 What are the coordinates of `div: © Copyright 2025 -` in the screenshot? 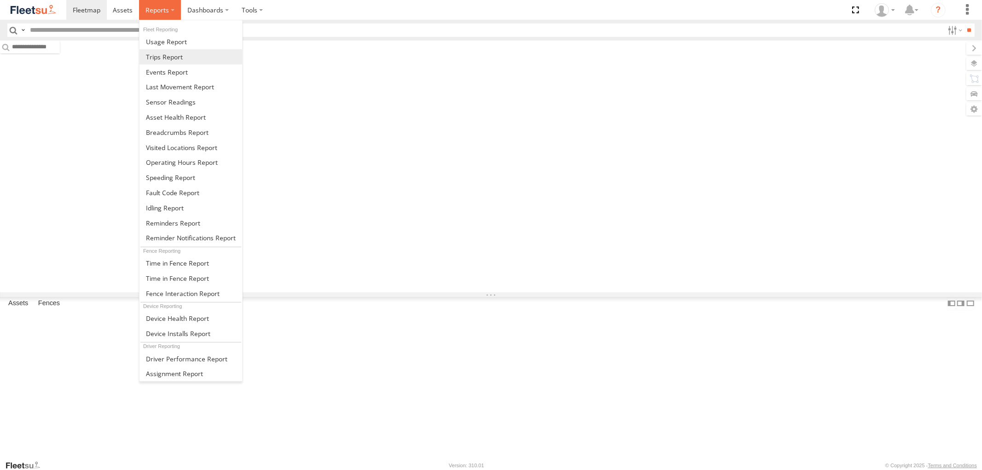 It's located at (931, 465).